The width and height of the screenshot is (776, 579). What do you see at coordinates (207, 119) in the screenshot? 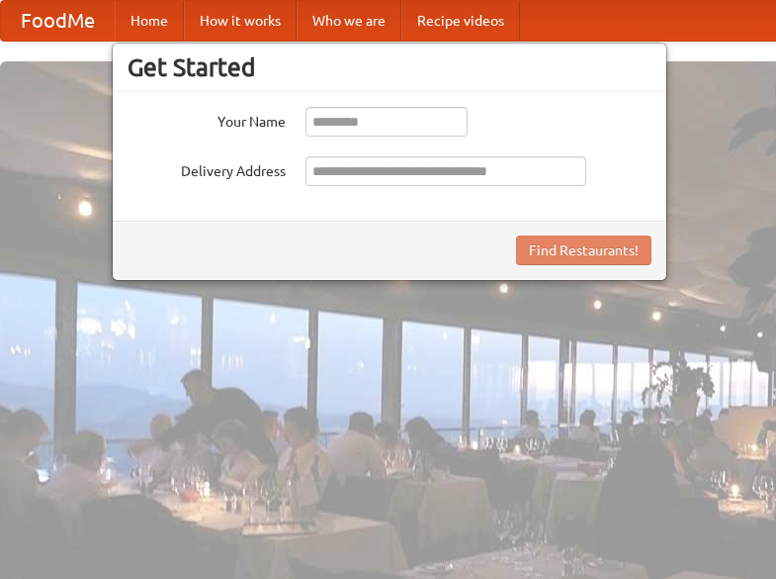
I see `label: Your Name` at bounding box center [207, 119].